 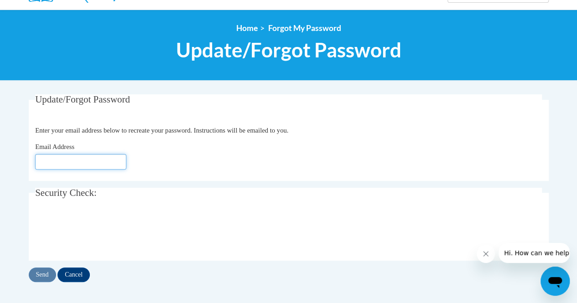 What do you see at coordinates (161, 130) in the screenshot?
I see `span: Enter your email address below to recreate your password. Instructions will be emailed to you.` at bounding box center [161, 130].